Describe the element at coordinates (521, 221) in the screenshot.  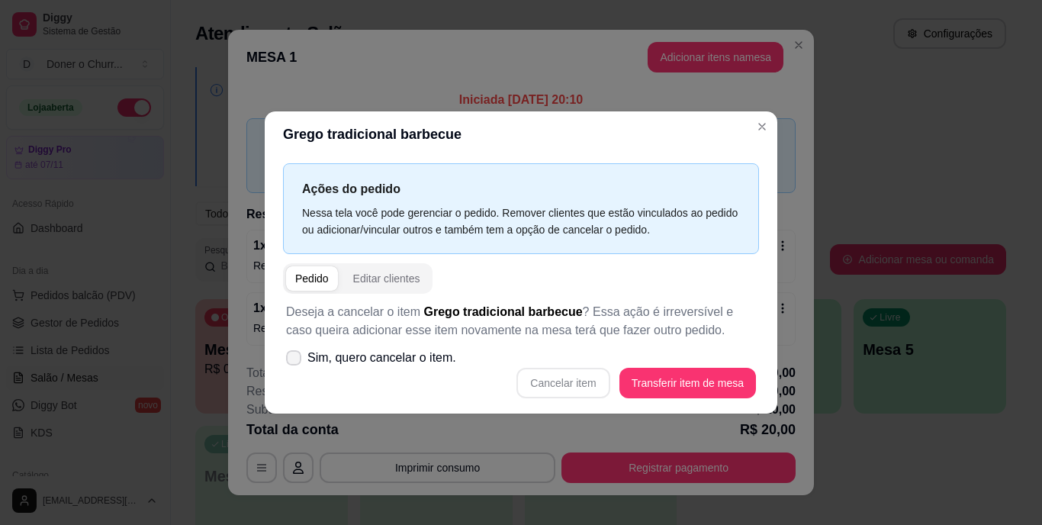
I see `div: Nessa tela você pode gerenciar o pedido. Remover clientes que estão vinculados ao pedido ou adici...` at that location.